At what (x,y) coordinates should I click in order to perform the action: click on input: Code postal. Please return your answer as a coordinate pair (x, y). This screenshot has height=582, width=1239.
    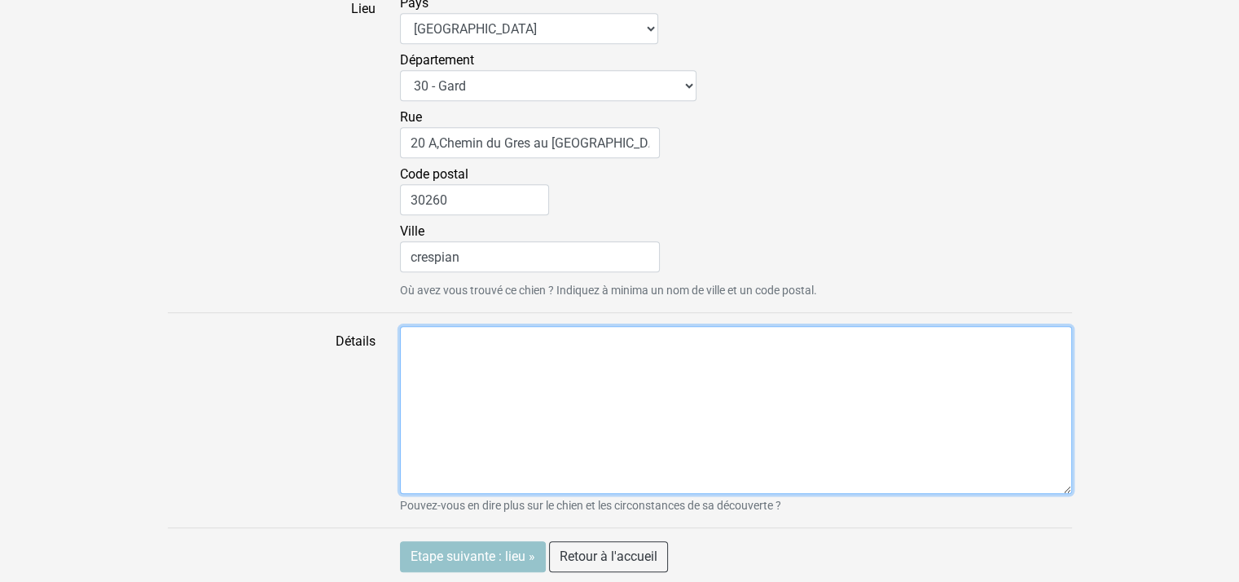
    Looking at the image, I should click on (474, 200).